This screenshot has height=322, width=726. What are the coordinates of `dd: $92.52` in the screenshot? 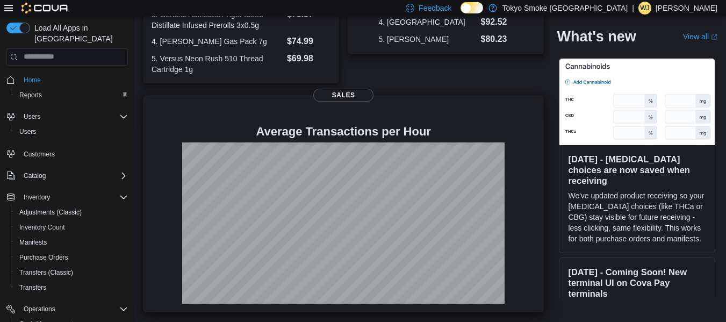 It's located at (497, 22).